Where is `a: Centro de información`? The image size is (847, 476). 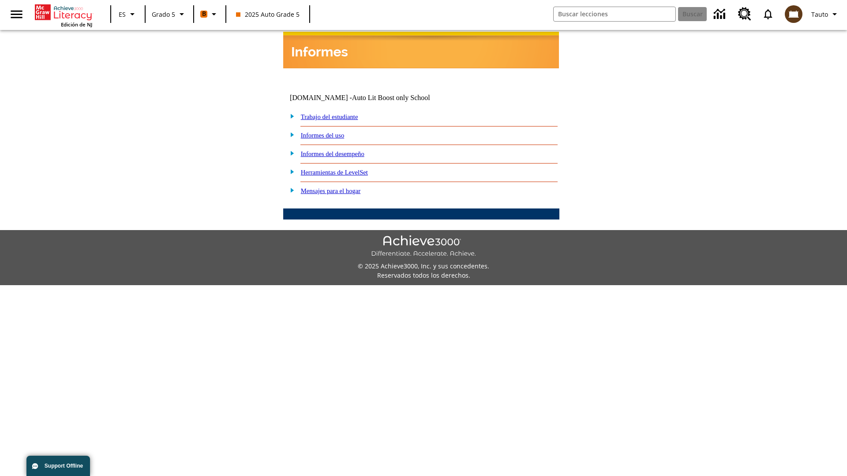 a: Centro de información is located at coordinates (720, 14).